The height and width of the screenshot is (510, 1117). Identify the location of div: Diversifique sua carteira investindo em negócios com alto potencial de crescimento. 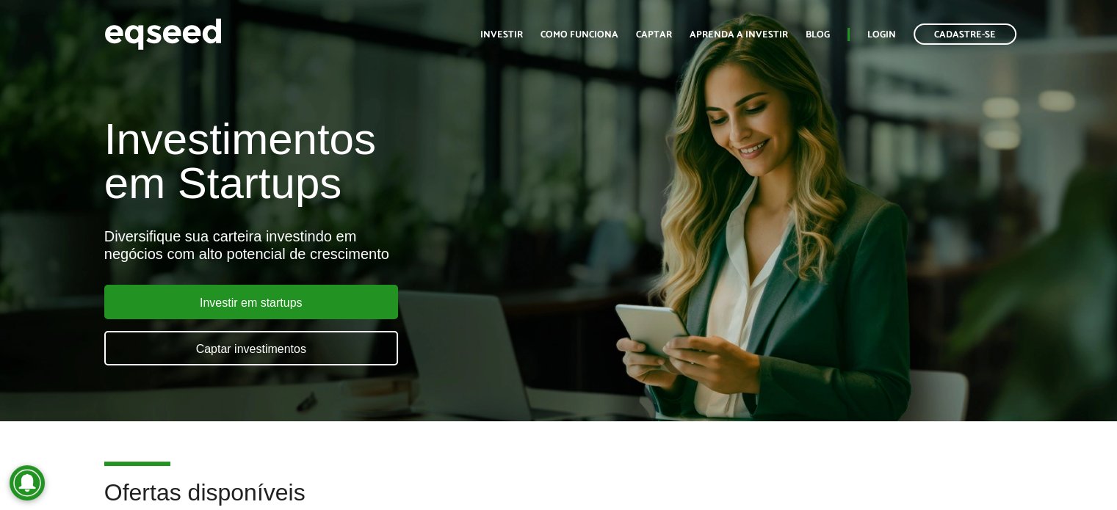
(372, 245).